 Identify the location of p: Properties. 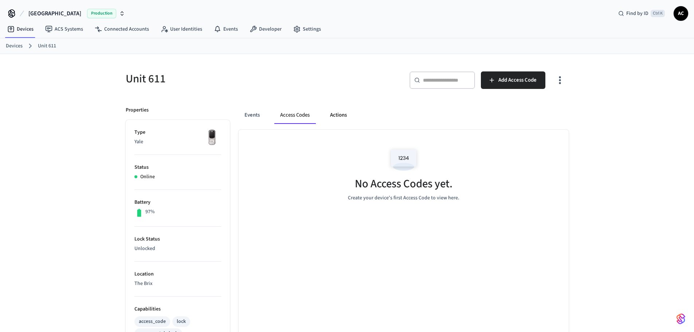
(137, 110).